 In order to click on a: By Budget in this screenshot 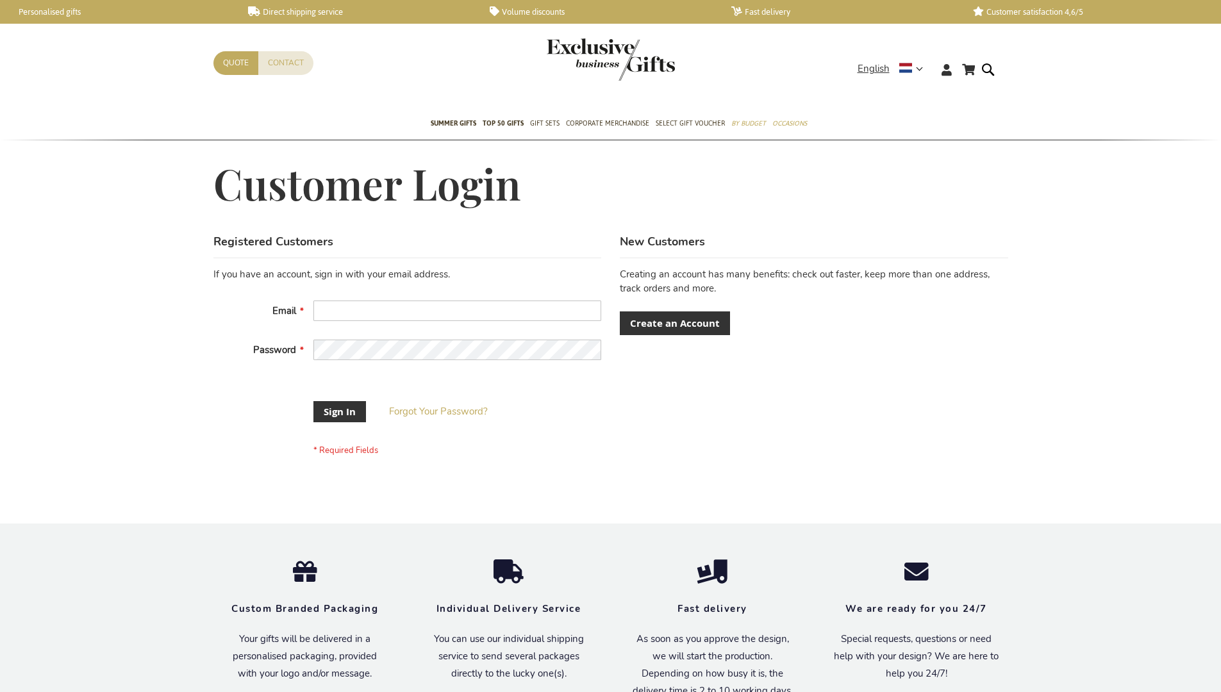, I will do `click(749, 124)`.